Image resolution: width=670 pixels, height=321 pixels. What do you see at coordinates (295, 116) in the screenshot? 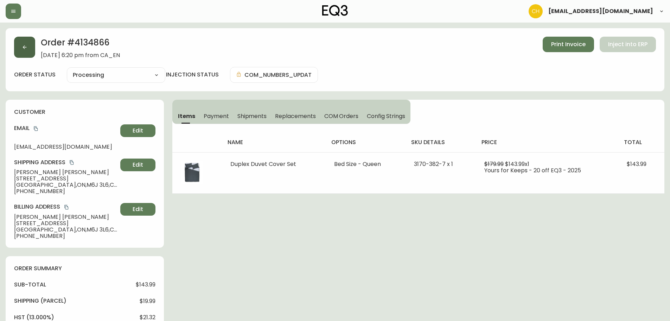
I see `span: Replacements` at bounding box center [295, 116].